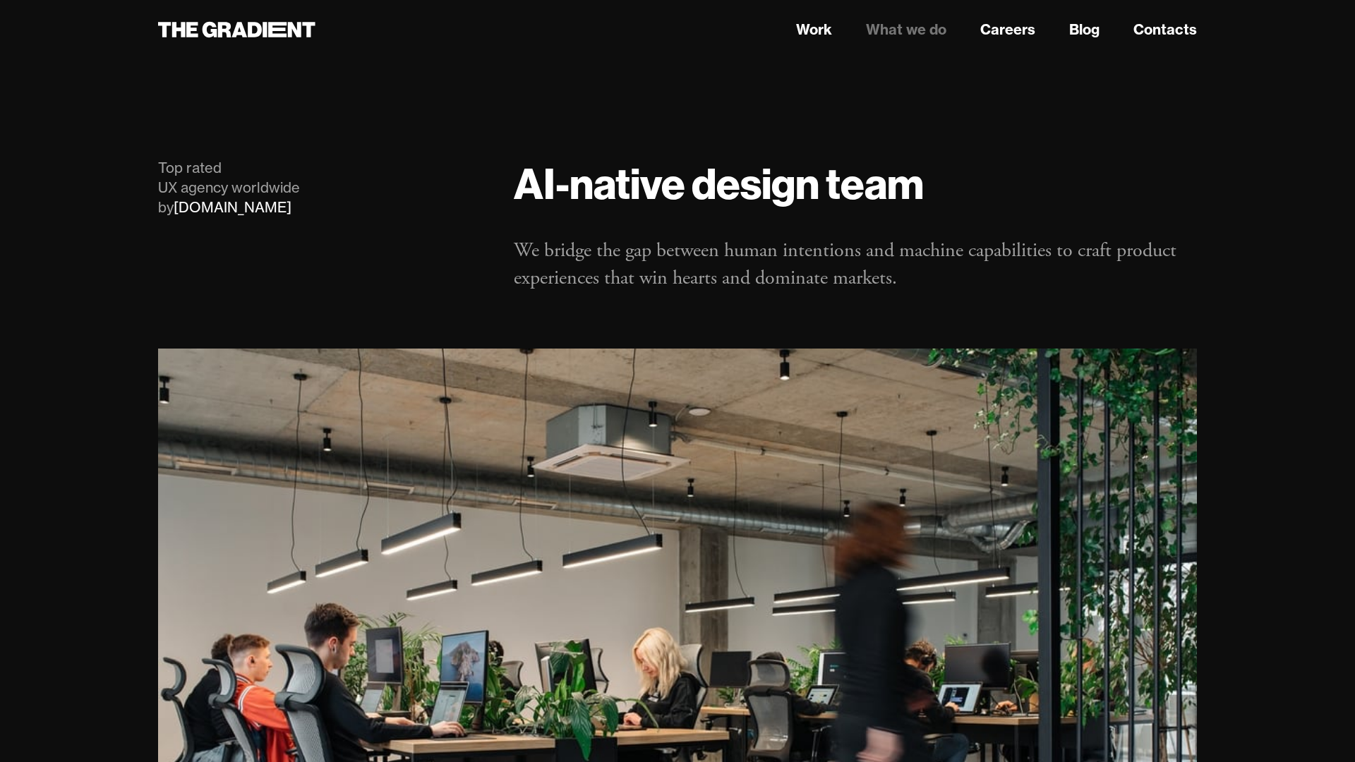 The width and height of the screenshot is (1355, 762). What do you see at coordinates (322, 188) in the screenshot?
I see `div: Top rated UX agency worldwide by` at bounding box center [322, 188].